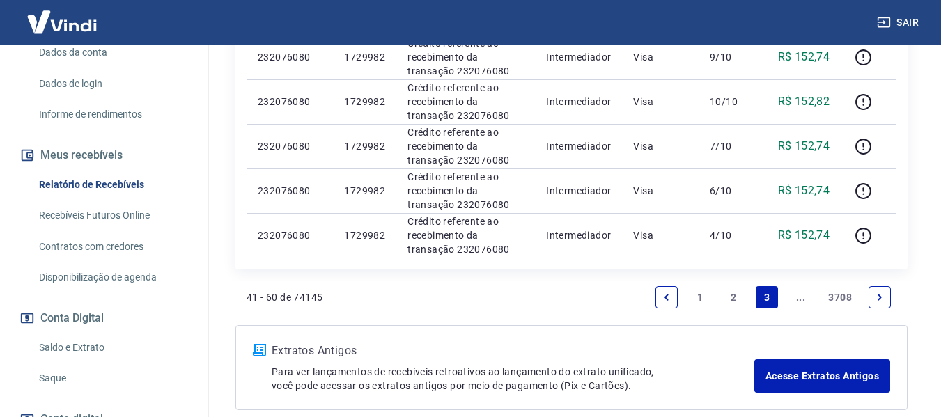  I want to click on p: 10/10, so click(730, 102).